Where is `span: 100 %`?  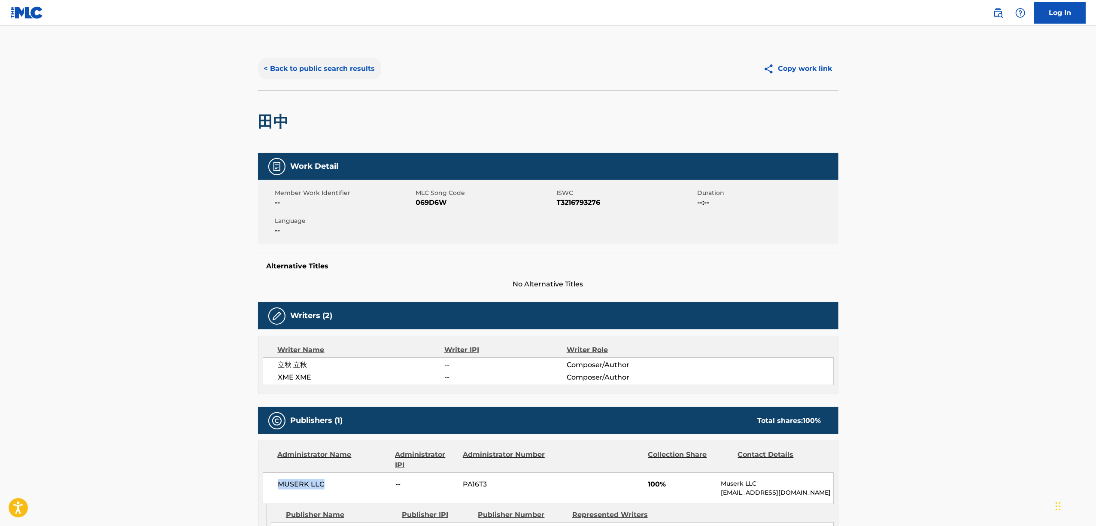 span: 100 % is located at coordinates (812, 420).